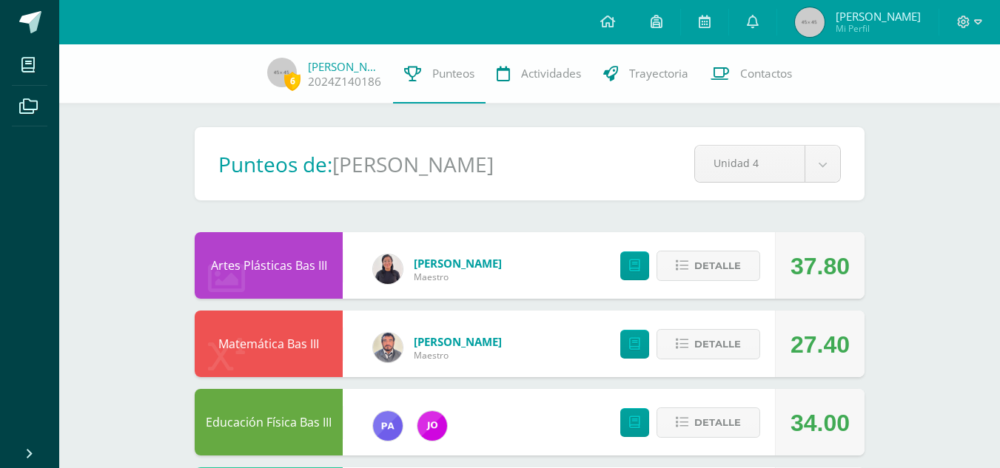  I want to click on div: 37.80, so click(820, 266).